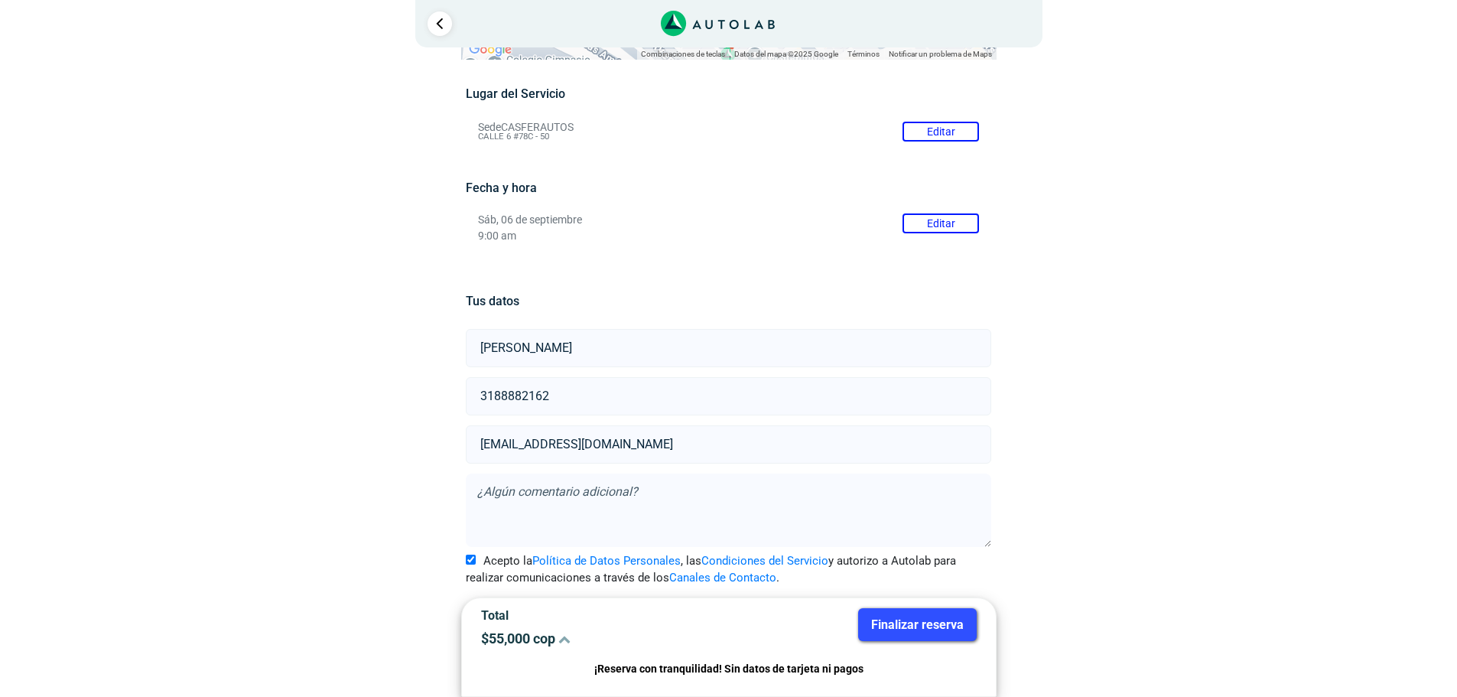  I want to click on a: Notificar un problema de Maps, so click(940, 54).